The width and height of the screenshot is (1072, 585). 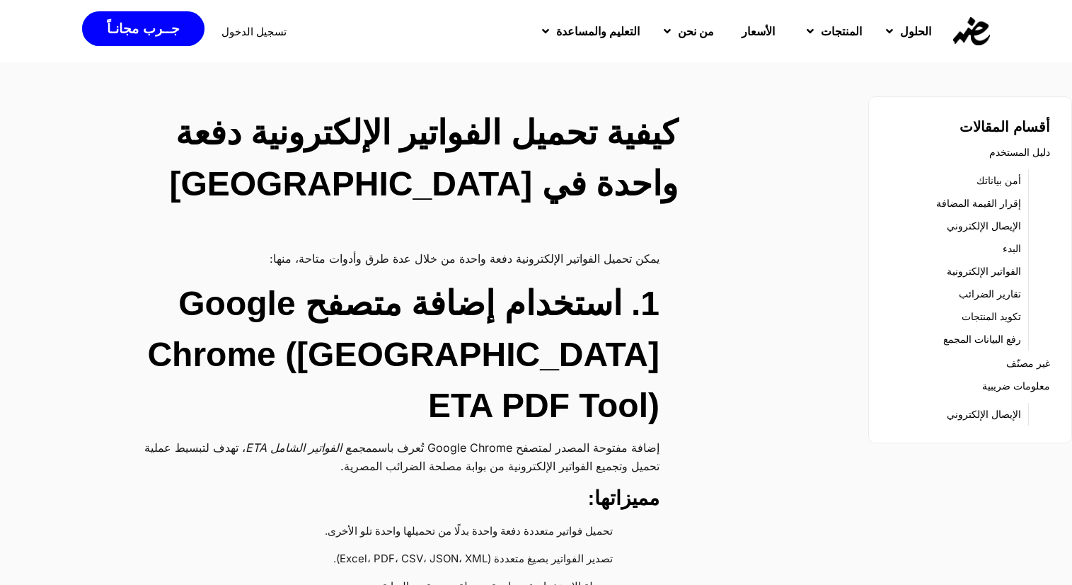 What do you see at coordinates (758, 31) in the screenshot?
I see `span: الأسعار` at bounding box center [758, 31].